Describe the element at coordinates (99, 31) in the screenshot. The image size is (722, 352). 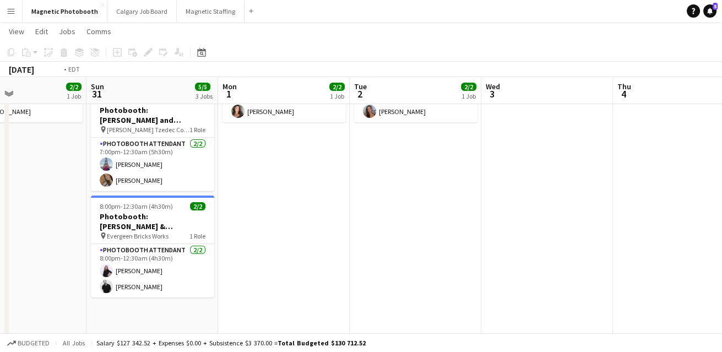
I see `a: Comms` at that location.